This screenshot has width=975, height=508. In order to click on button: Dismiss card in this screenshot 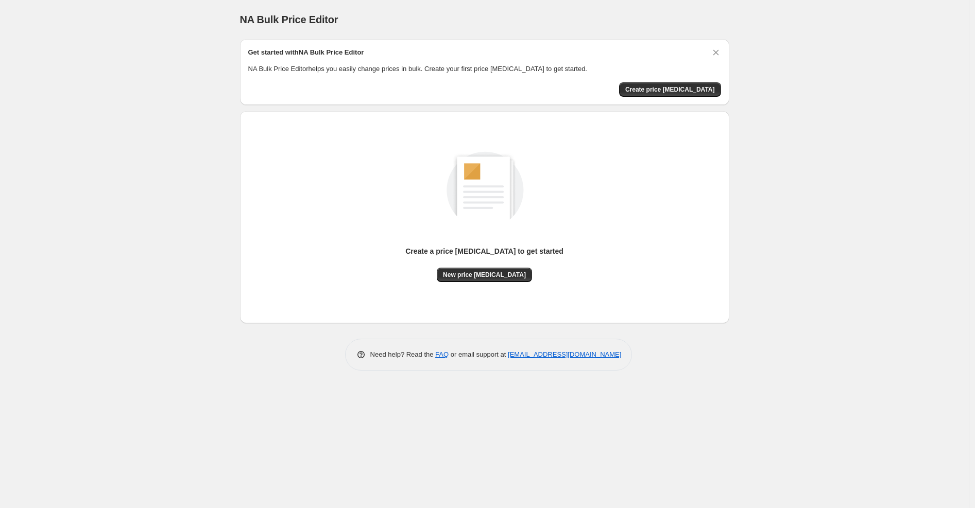, I will do `click(716, 53)`.